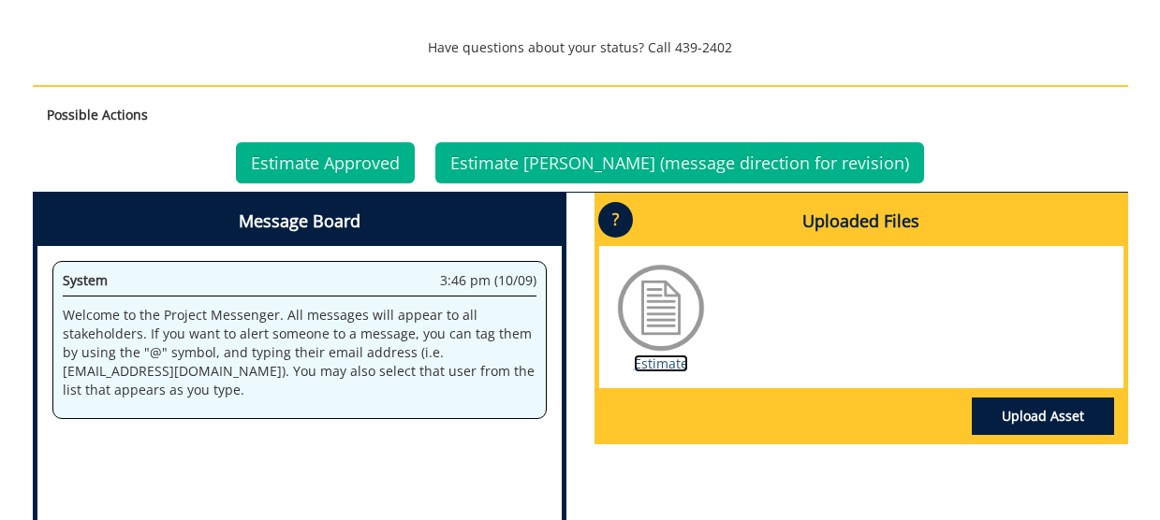 This screenshot has height=520, width=1160. Describe the element at coordinates (85, 280) in the screenshot. I see `span: System` at that location.